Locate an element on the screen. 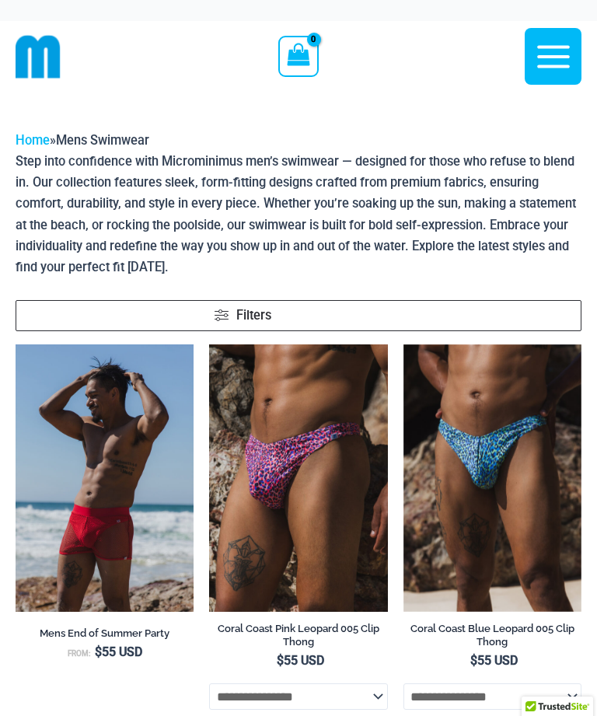 This screenshot has height=716, width=597. img: cropped mm emblem is located at coordinates (38, 57).